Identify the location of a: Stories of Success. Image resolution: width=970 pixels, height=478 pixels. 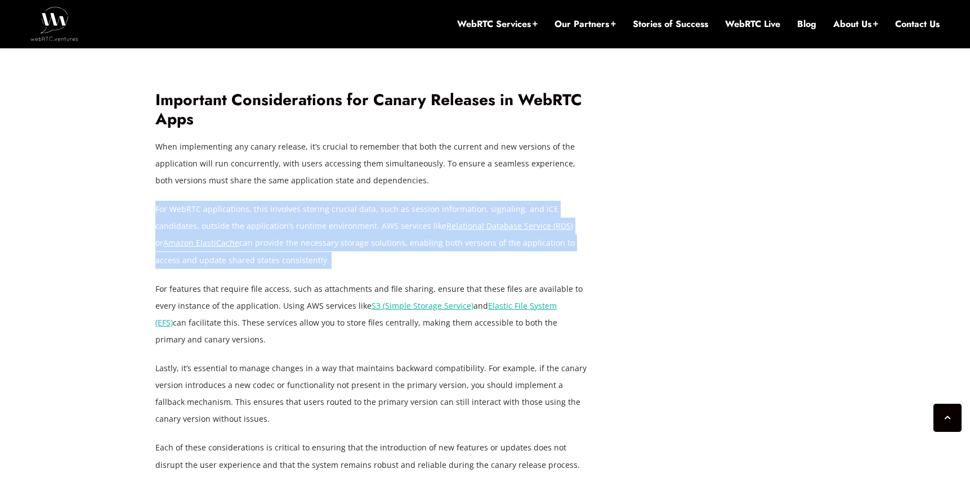
(670, 24).